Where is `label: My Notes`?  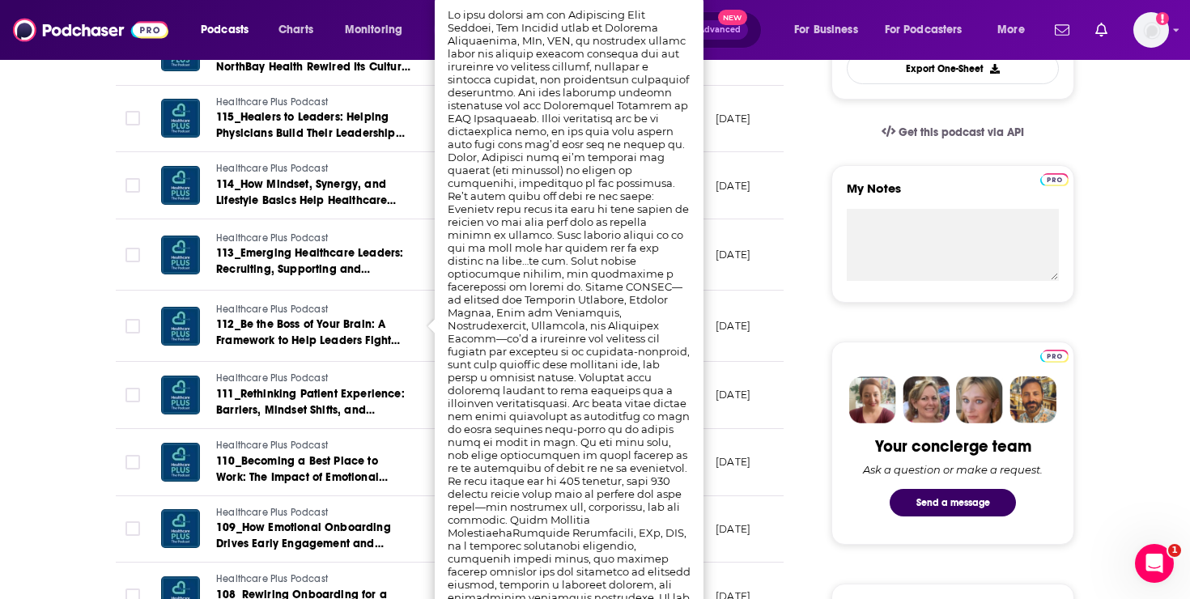
label: My Notes is located at coordinates (953, 194).